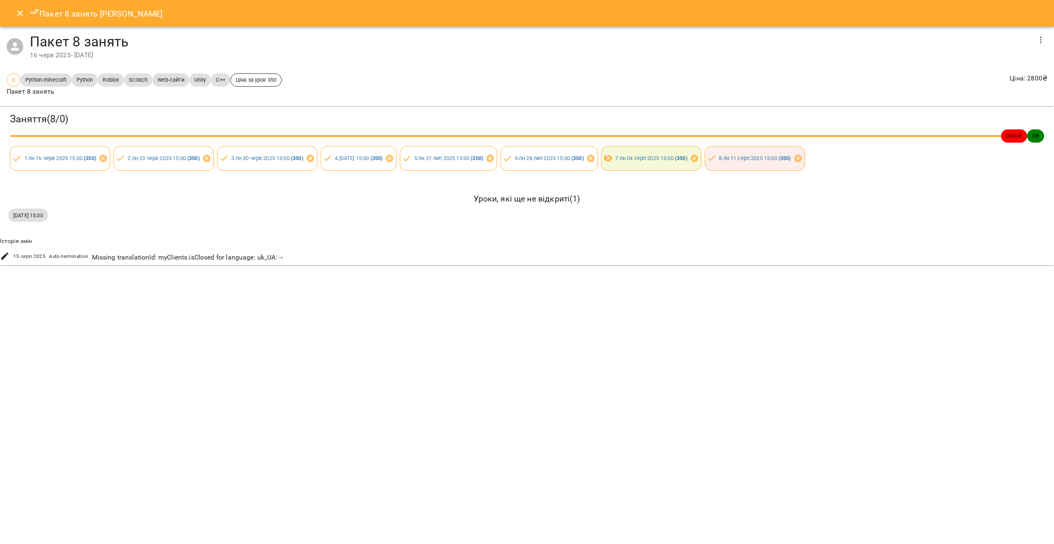 This screenshot has width=1054, height=544. What do you see at coordinates (530, 41) in the screenshot?
I see `h4: Пакет 8 занять` at bounding box center [530, 41].